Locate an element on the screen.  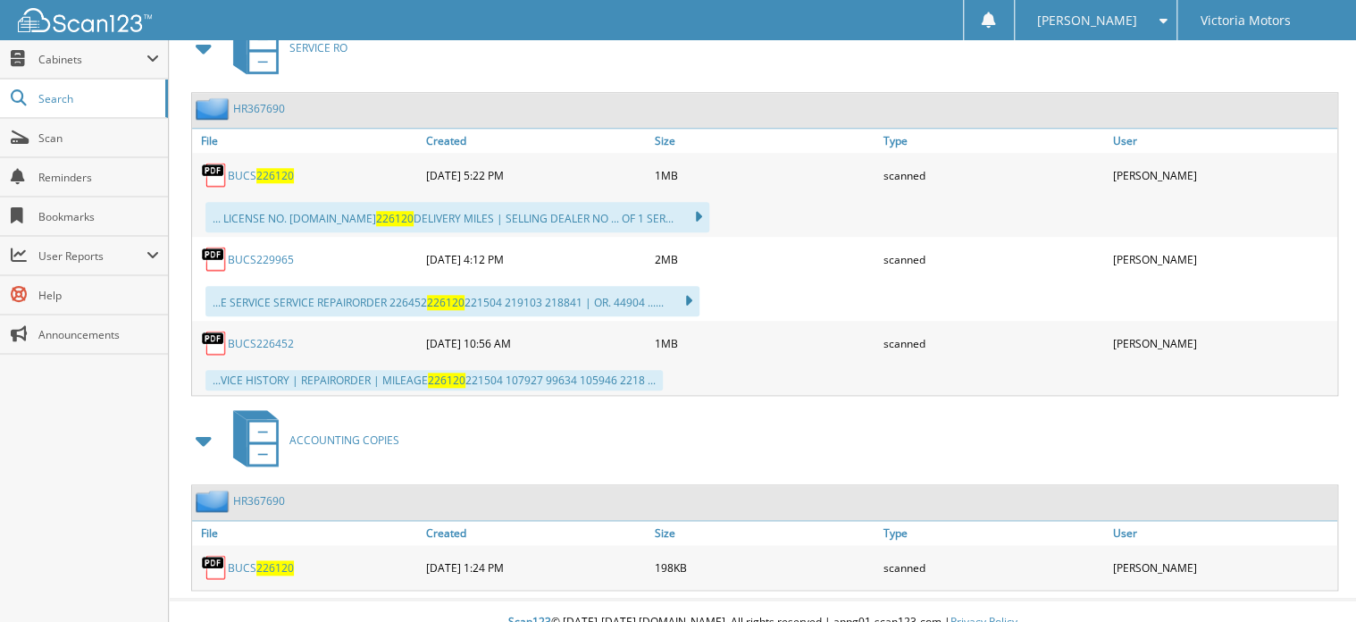
span: Scan is located at coordinates (98, 138).